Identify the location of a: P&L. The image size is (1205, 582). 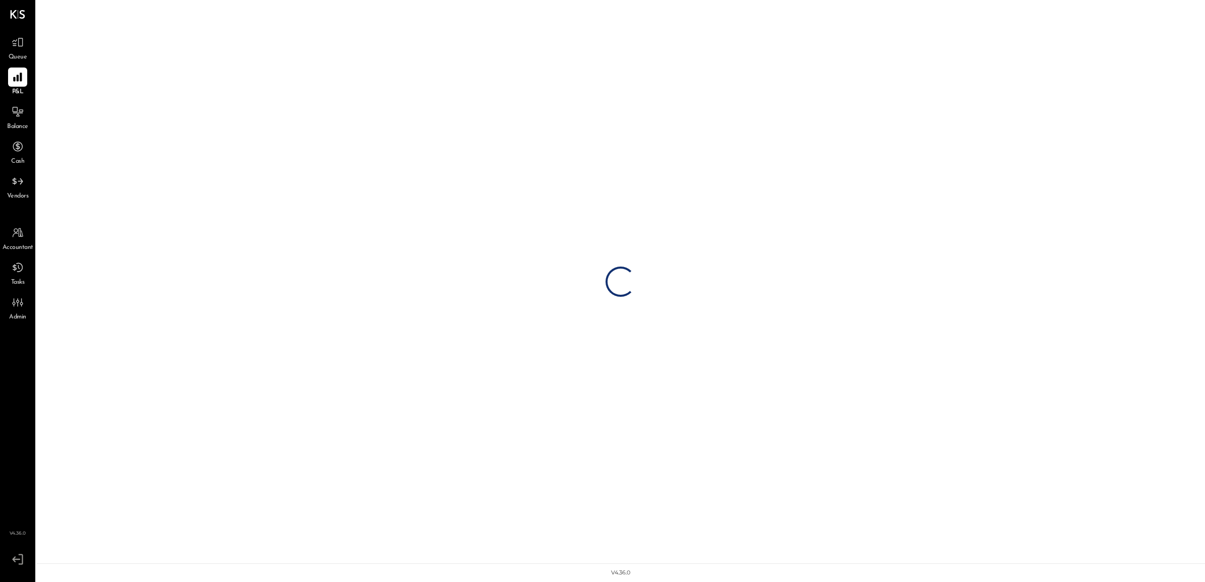
(18, 82).